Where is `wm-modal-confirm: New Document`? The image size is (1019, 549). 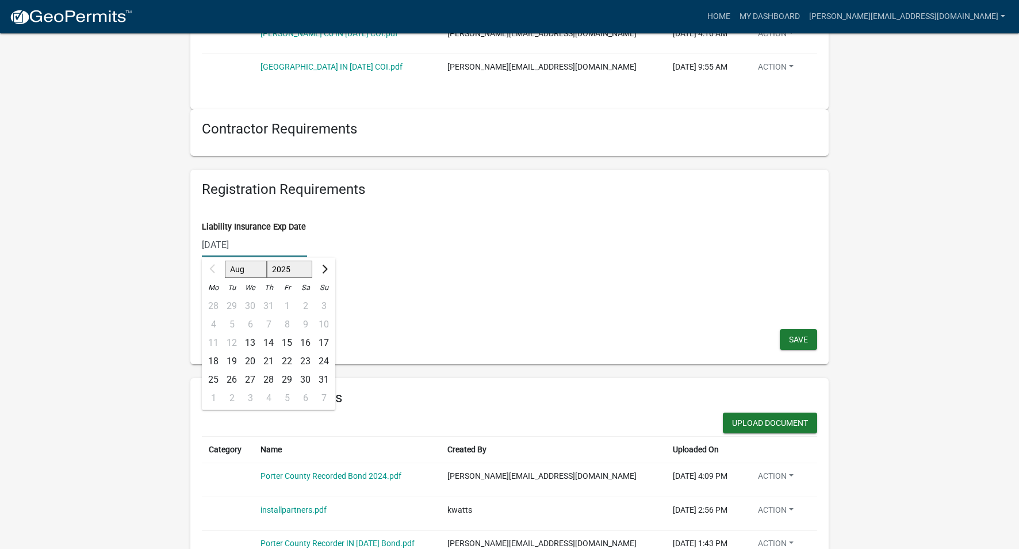
wm-modal-confirm: New Document is located at coordinates (770, 424).